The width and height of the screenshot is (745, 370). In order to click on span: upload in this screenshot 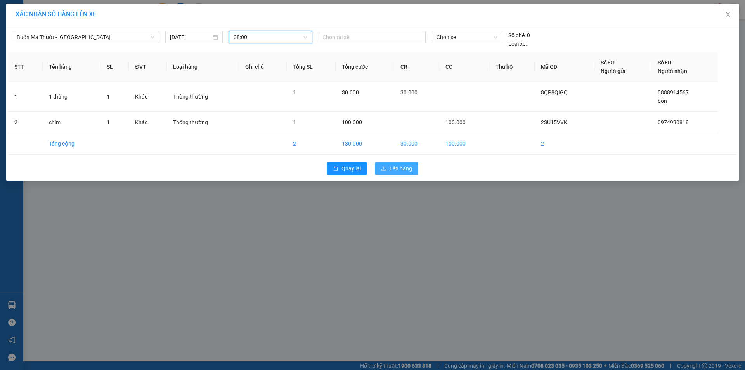, I will do `click(384, 169)`.